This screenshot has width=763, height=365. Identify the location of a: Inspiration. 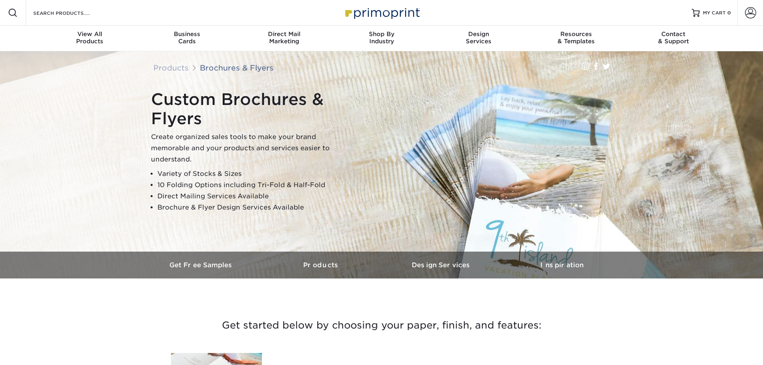
(562, 265).